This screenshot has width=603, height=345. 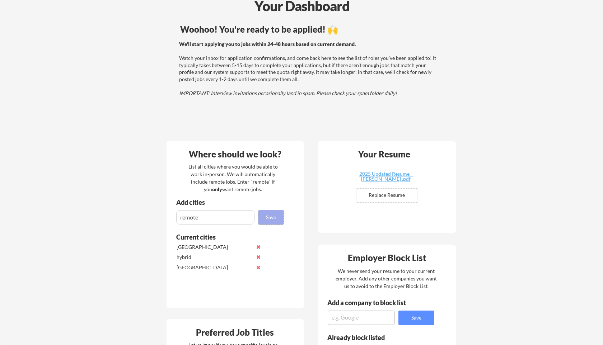 What do you see at coordinates (385, 154) in the screenshot?
I see `div: Your Resume` at bounding box center [385, 154].